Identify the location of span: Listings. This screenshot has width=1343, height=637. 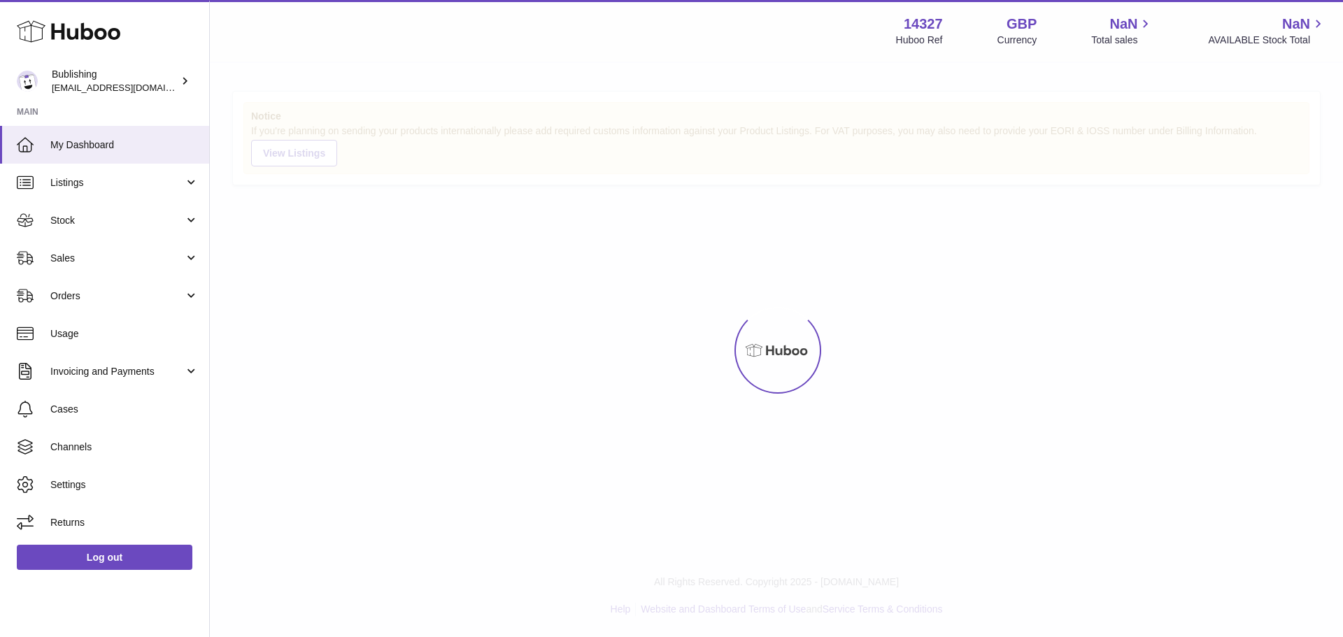
(117, 183).